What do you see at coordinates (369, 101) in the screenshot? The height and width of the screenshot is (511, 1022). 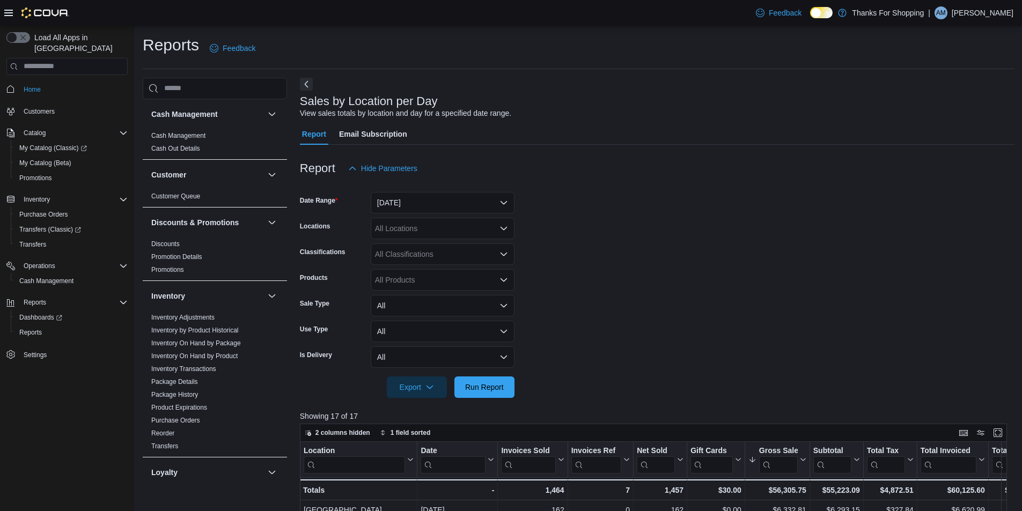 I see `h3: Sales by Location per Day` at bounding box center [369, 101].